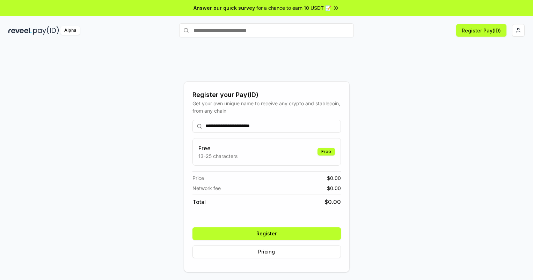 The height and width of the screenshot is (280, 533). I want to click on h3: Free, so click(218, 148).